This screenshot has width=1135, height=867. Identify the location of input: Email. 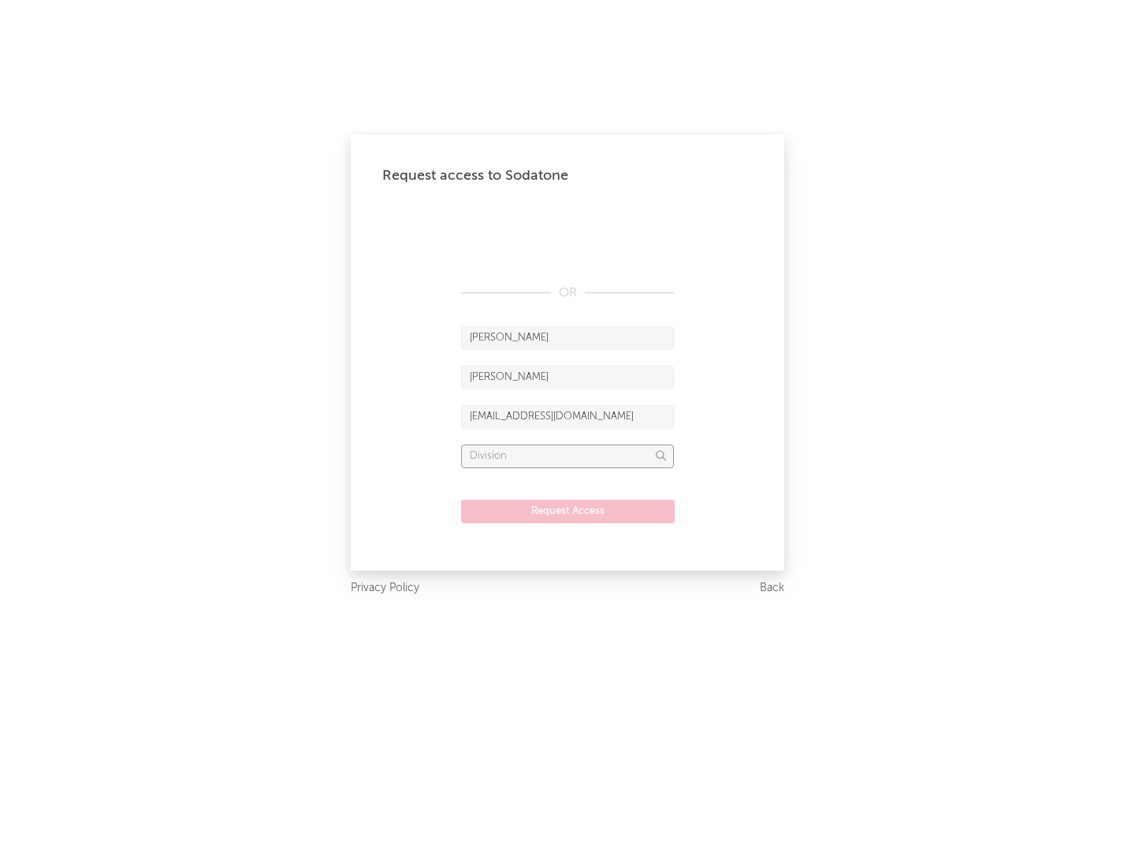
(567, 417).